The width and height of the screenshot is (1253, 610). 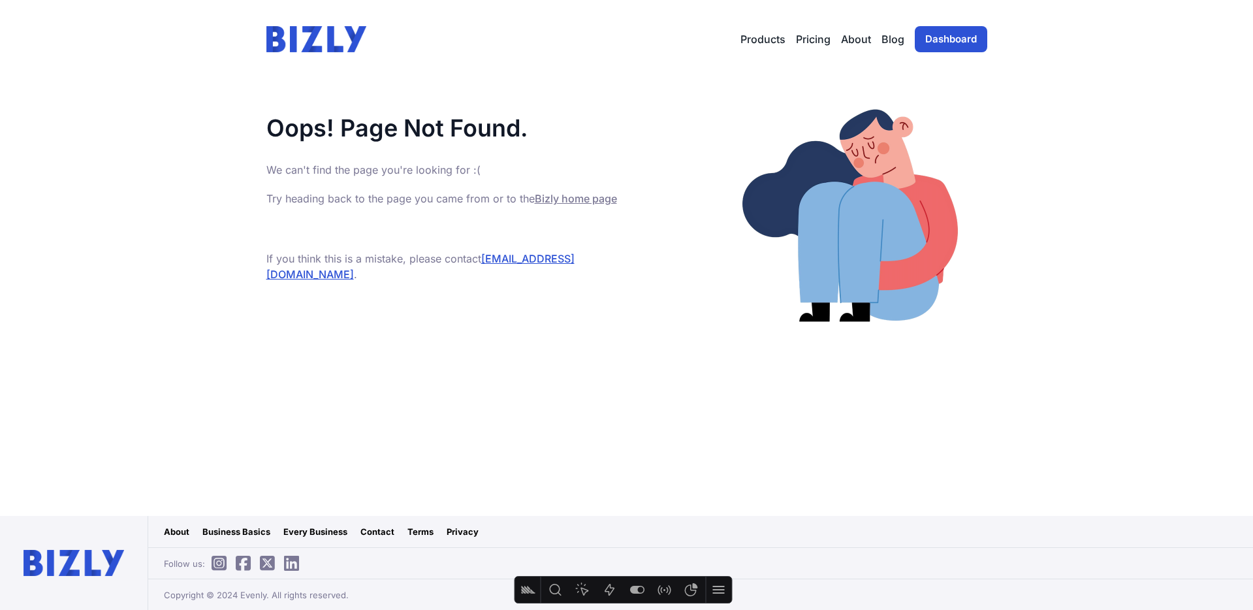 What do you see at coordinates (315, 531) in the screenshot?
I see `a: Every Business` at bounding box center [315, 531].